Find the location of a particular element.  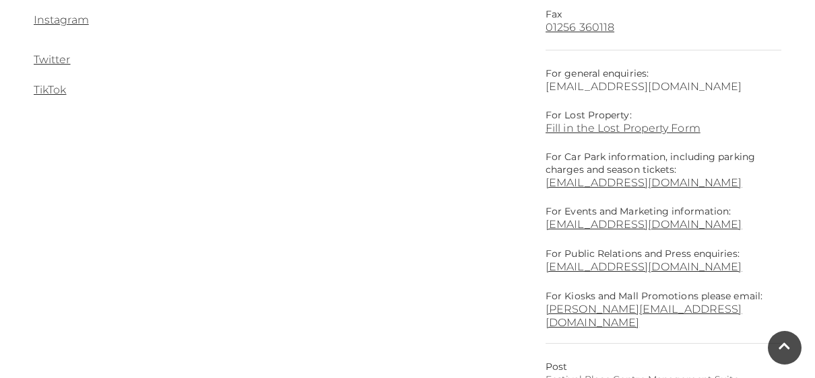

p: For Lost Property: is located at coordinates (663, 115).